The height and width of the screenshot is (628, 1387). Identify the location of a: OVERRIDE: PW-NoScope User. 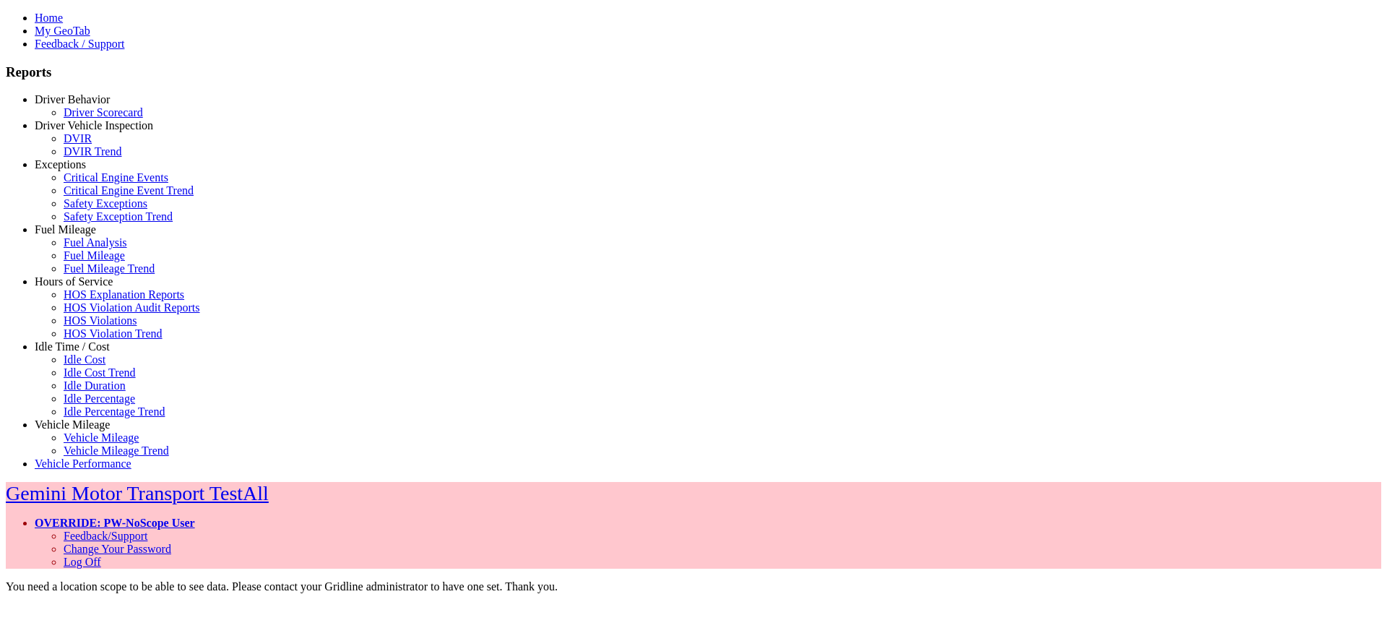
(115, 522).